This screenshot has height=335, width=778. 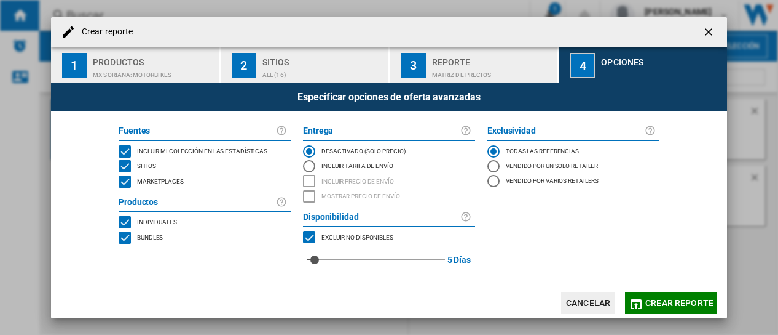 I want to click on span: Incluir precio de envío, so click(x=358, y=180).